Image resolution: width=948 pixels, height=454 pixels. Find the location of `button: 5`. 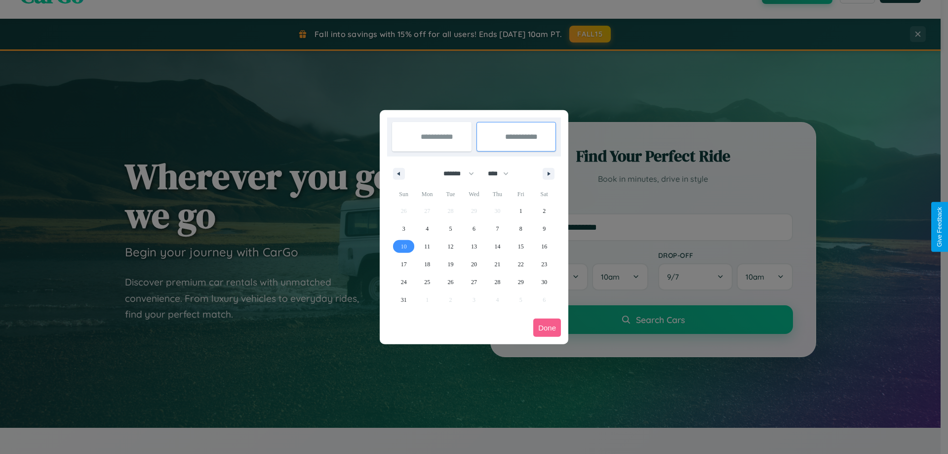

button: 5 is located at coordinates (450, 229).